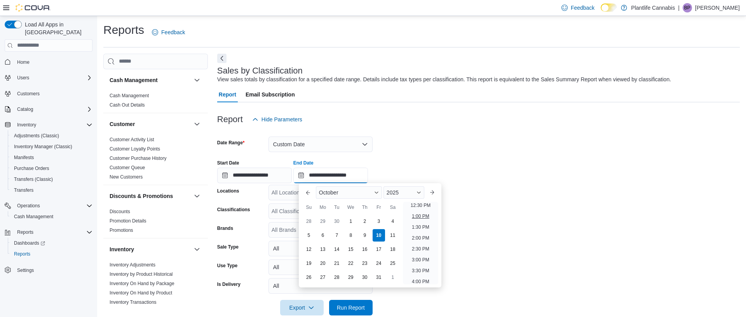  Describe the element at coordinates (28, 94) in the screenshot. I see `a: Customers` at that location.